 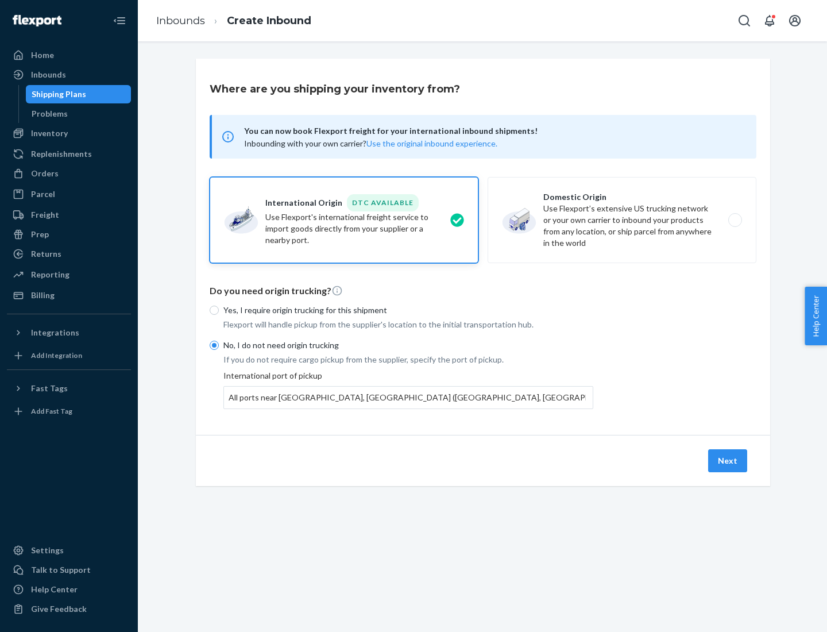 I want to click on div: Shipping Plans, so click(x=59, y=94).